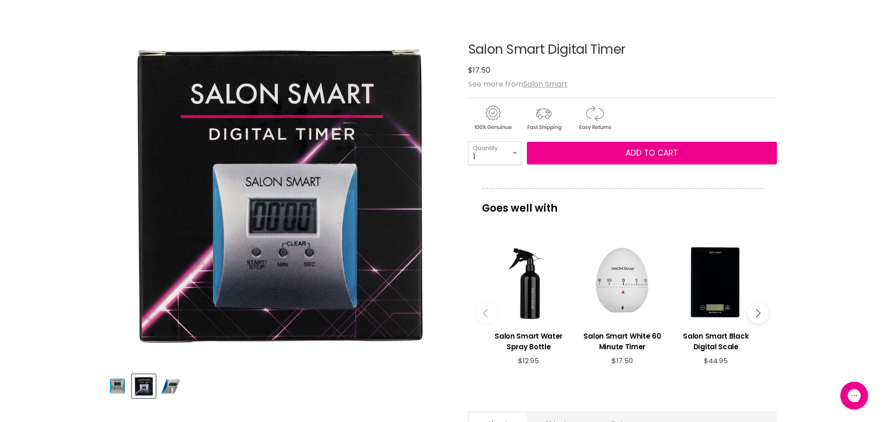 The height and width of the screenshot is (422, 882). What do you see at coordinates (622, 341) in the screenshot?
I see `h3: Salon Smart White 60 Minute Timer` at bounding box center [622, 341].